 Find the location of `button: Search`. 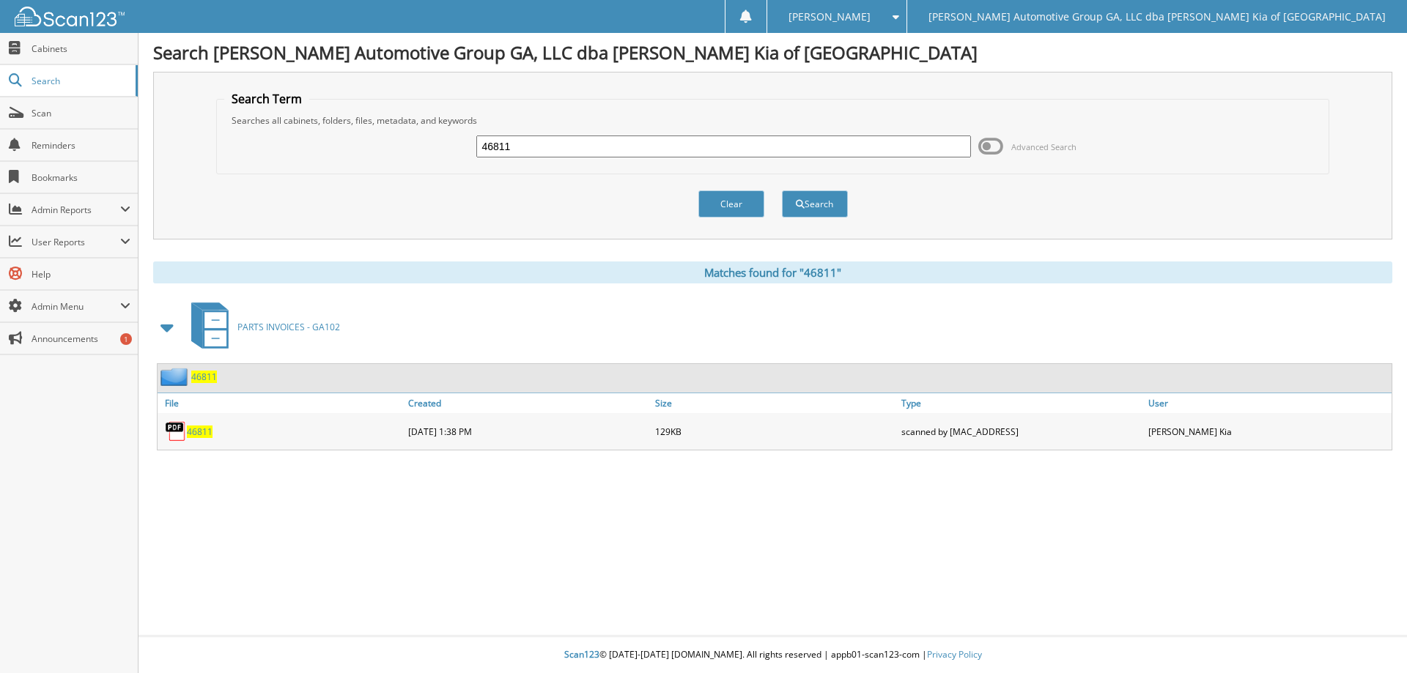

button: Search is located at coordinates (815, 204).